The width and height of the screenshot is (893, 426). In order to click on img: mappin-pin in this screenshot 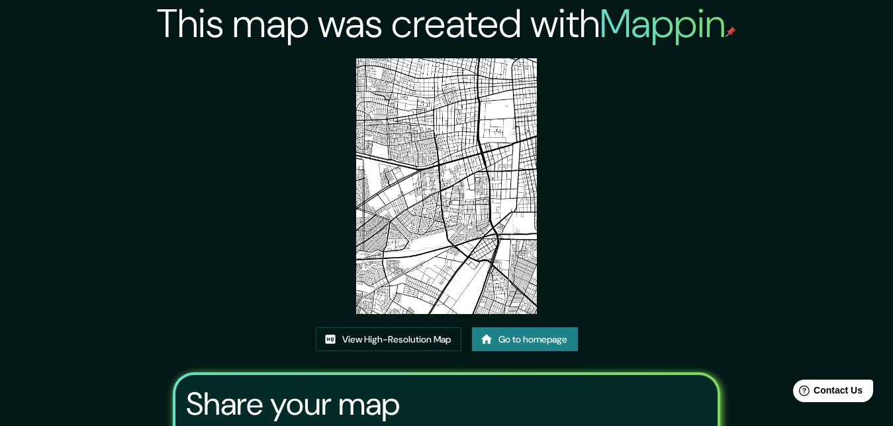, I will do `click(731, 32)`.